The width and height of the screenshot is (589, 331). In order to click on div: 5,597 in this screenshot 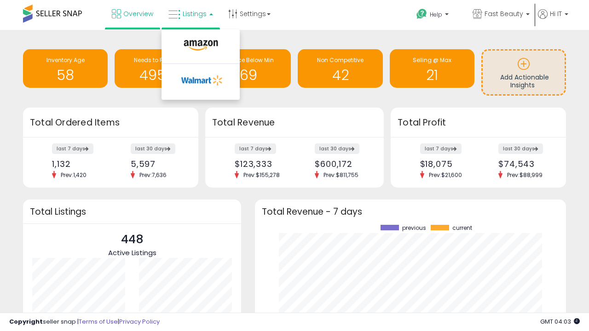, I will do `click(156, 164)`.